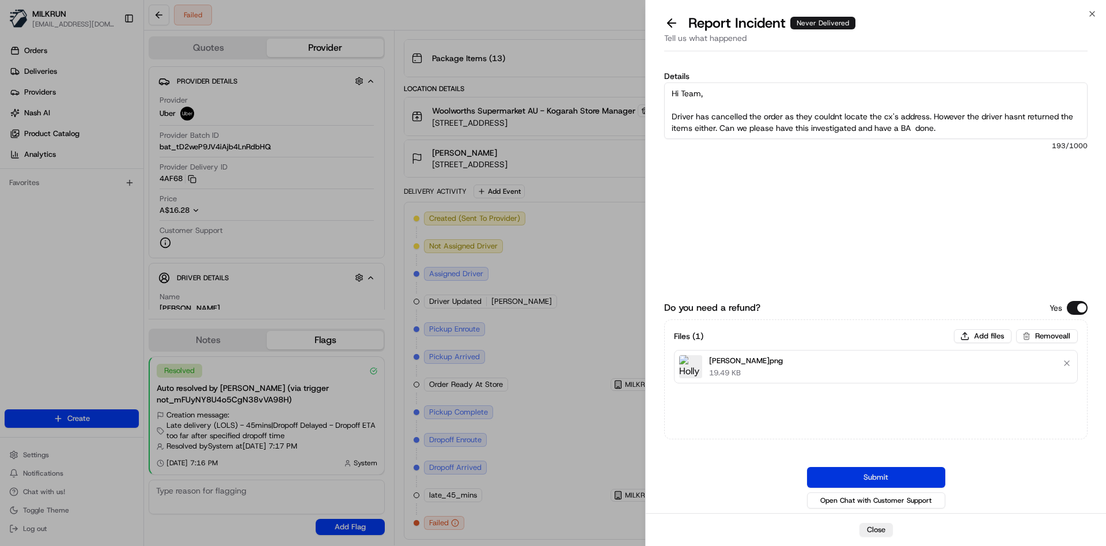 This screenshot has width=1106, height=546. I want to click on button: Removeall, so click(1047, 336).